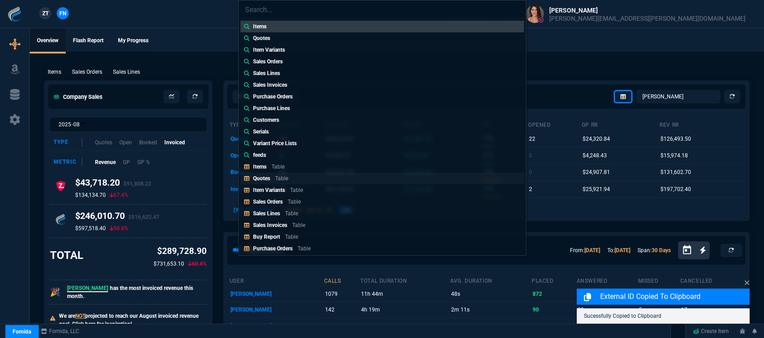 This screenshot has height=338, width=764. Describe the element at coordinates (60, 332) in the screenshot. I see `a: msbcCompanyName` at that location.